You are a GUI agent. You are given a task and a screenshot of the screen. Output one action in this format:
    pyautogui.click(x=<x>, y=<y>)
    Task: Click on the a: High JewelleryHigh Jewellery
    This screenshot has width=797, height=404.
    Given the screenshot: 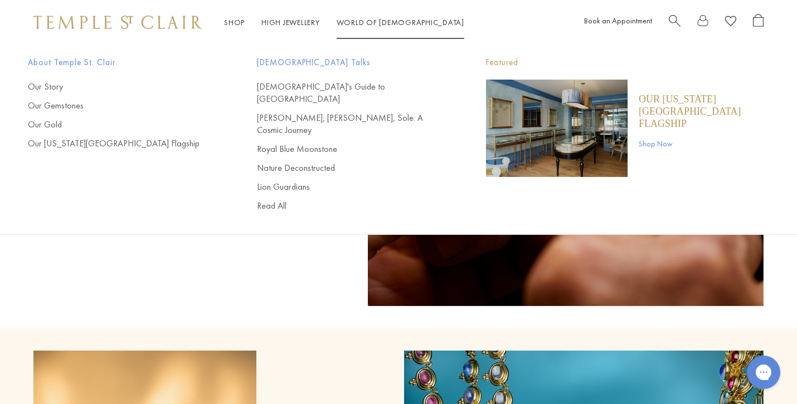 What is the action you would take?
    pyautogui.click(x=290, y=22)
    